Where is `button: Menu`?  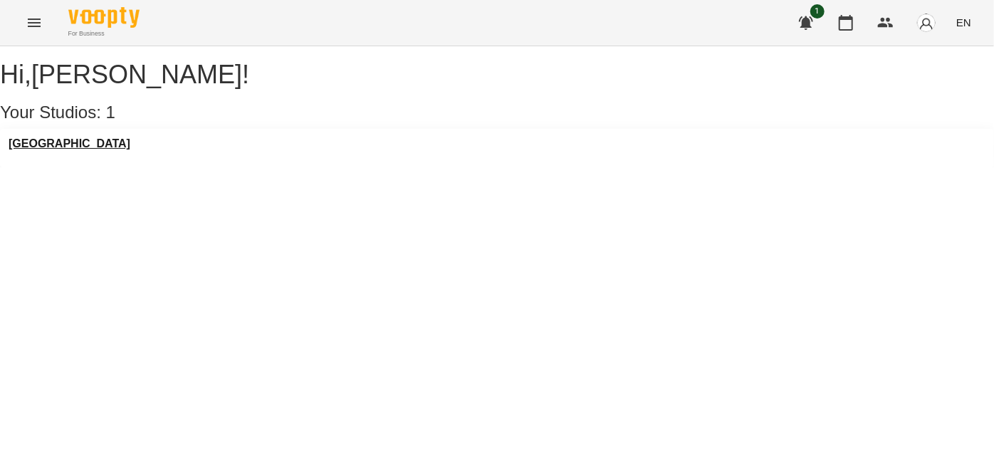
button: Menu is located at coordinates (34, 23).